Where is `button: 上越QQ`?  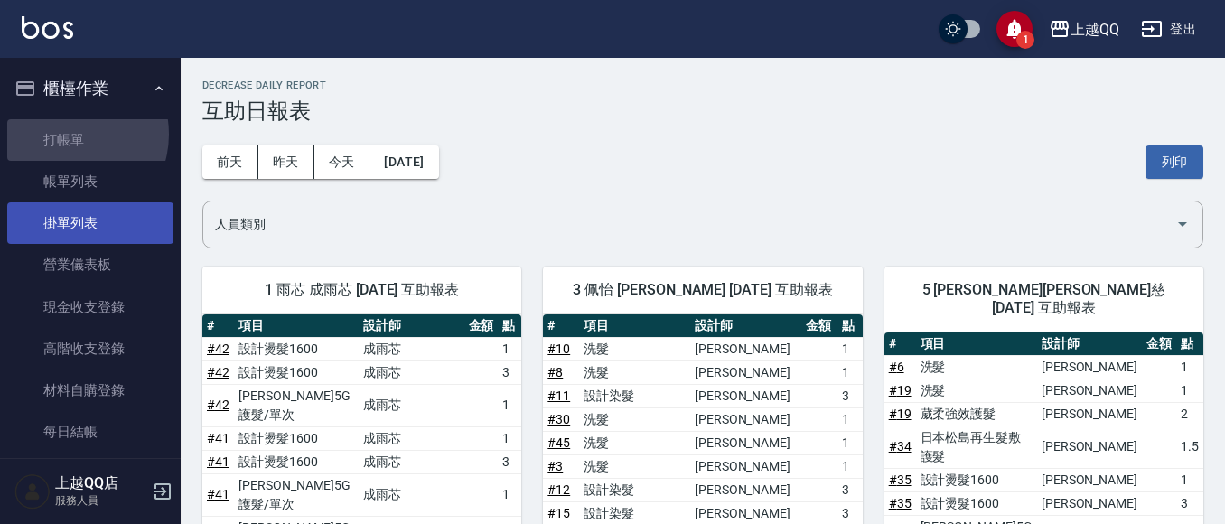 button: 上越QQ is located at coordinates (1084, 29).